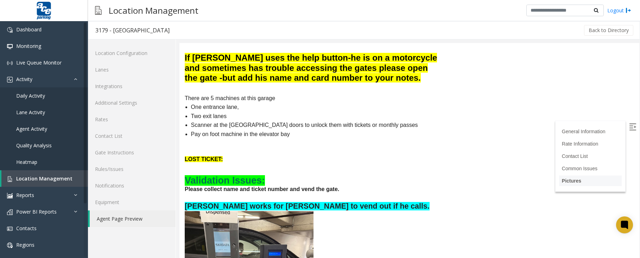  What do you see at coordinates (392, 138) in the screenshot?
I see `a: Pictures` at bounding box center [392, 138].